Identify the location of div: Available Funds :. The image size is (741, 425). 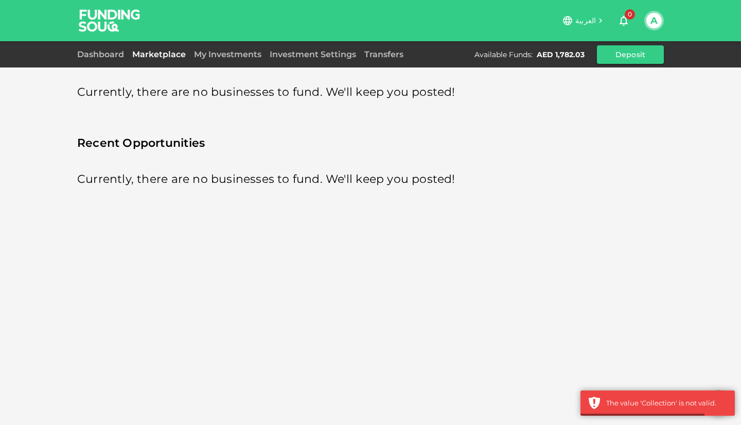
(503, 55).